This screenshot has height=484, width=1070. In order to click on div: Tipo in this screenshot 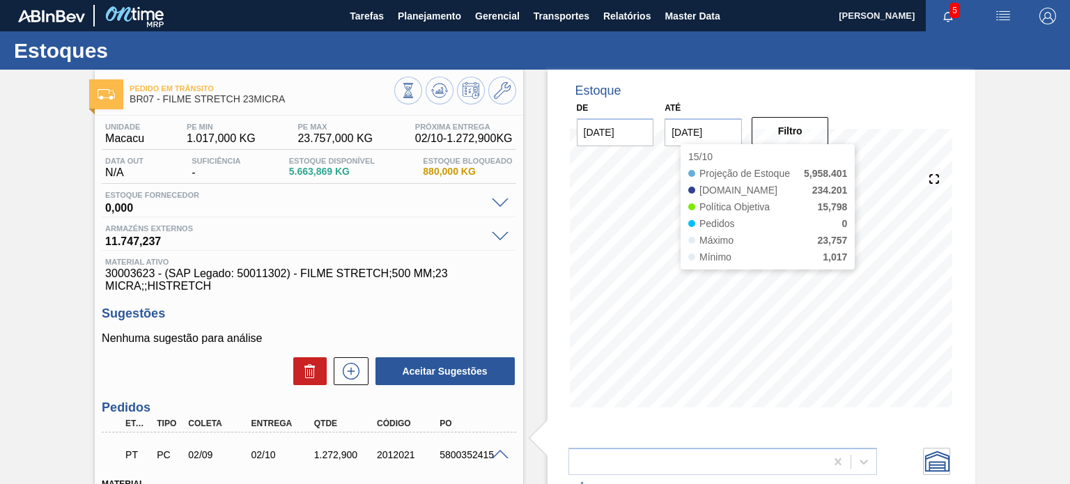, I will do `click(169, 423)`.